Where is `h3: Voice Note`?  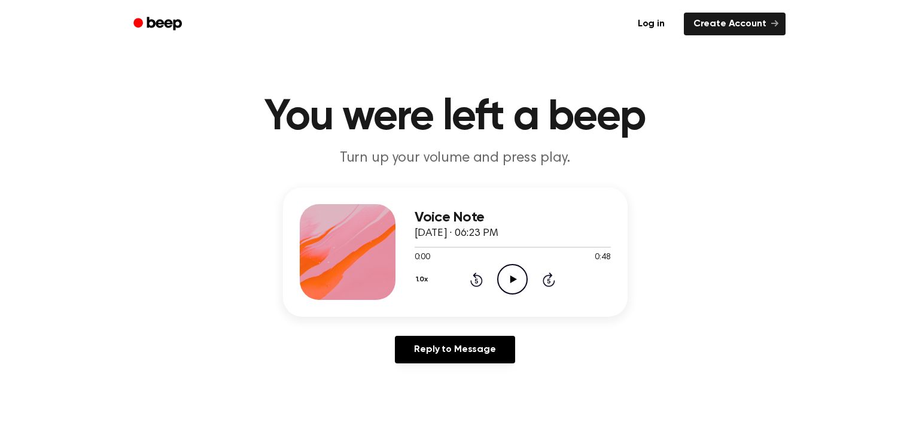 h3: Voice Note is located at coordinates (513, 217).